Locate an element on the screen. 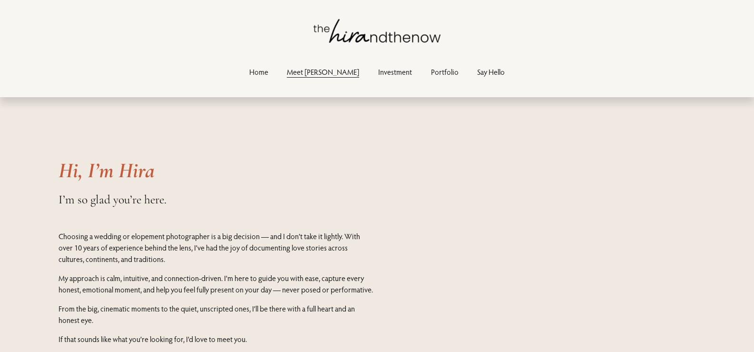 This screenshot has height=352, width=754. p: Choosing a wedding or elopement photographer is a big decision — and I don’t take it lightly. Wit... is located at coordinates (217, 247).